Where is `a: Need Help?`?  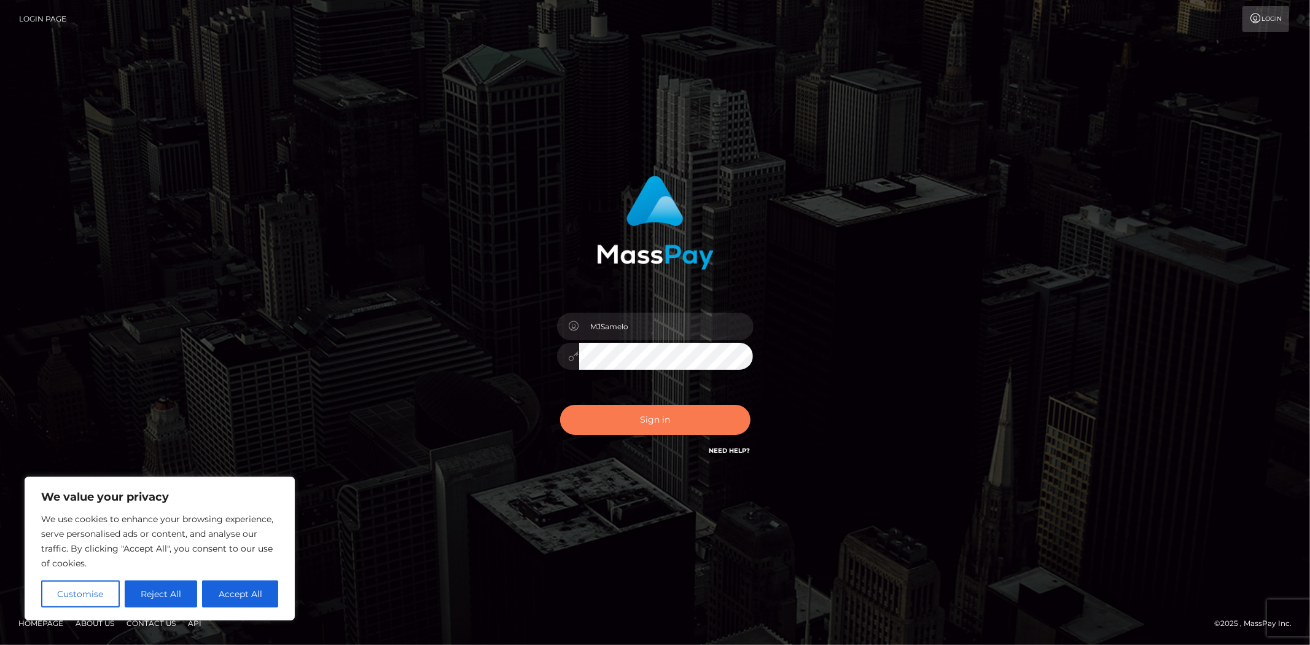 a: Need Help? is located at coordinates (730, 450).